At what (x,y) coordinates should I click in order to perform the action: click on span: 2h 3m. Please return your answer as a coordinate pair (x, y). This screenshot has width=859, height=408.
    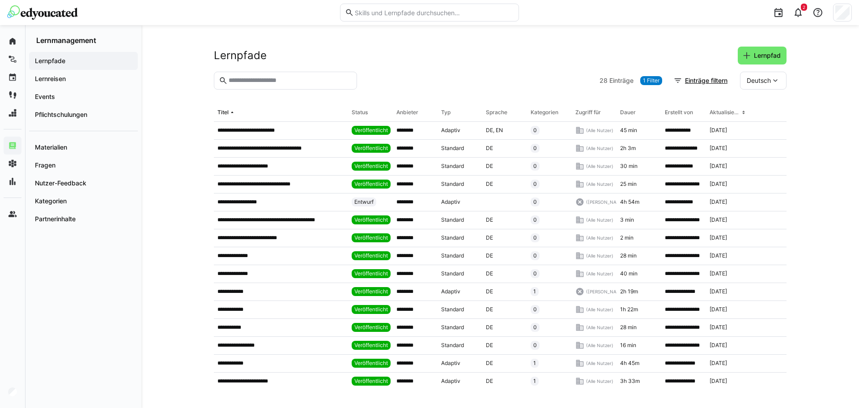
    Looking at the image, I should click on (628, 148).